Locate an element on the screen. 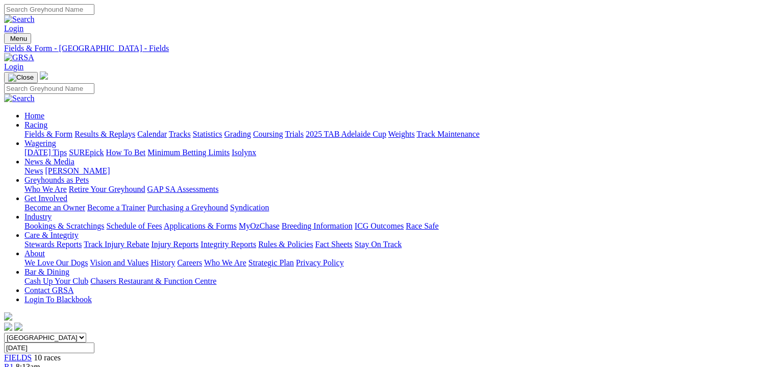 The width and height of the screenshot is (778, 367). a: About is located at coordinates (35, 253).